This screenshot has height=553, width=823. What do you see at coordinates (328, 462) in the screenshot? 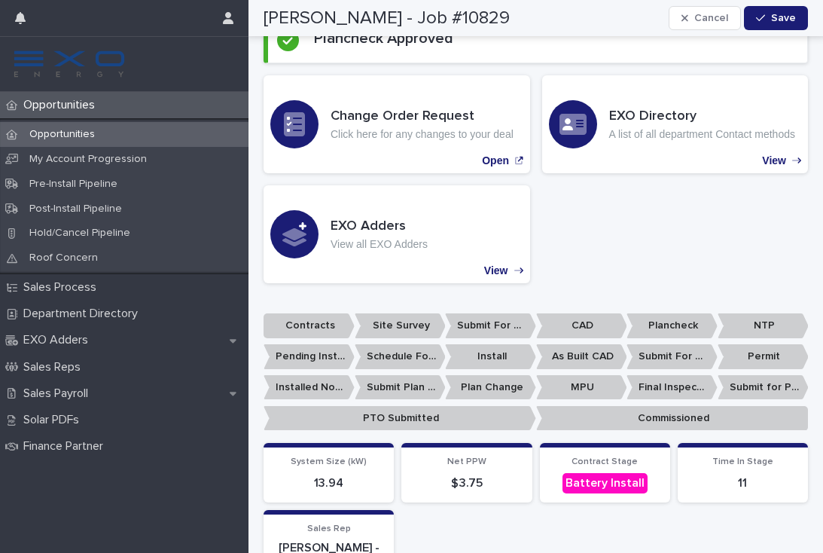
I see `span: System Size (kW)` at bounding box center [328, 462].